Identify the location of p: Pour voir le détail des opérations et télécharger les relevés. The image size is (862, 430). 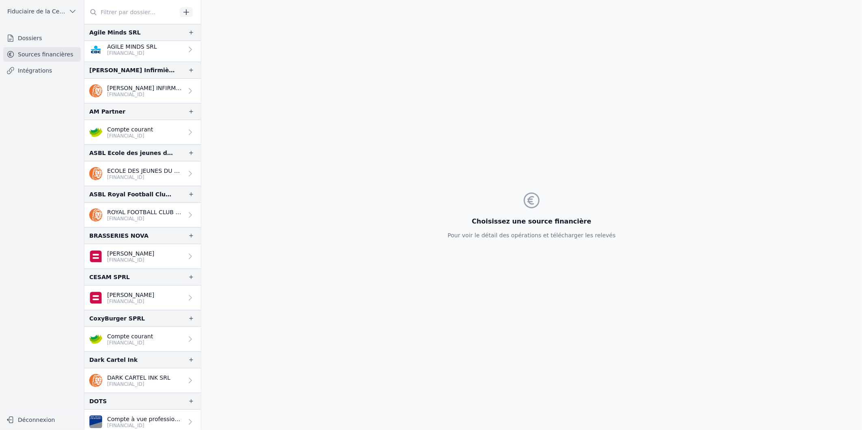
(531, 235).